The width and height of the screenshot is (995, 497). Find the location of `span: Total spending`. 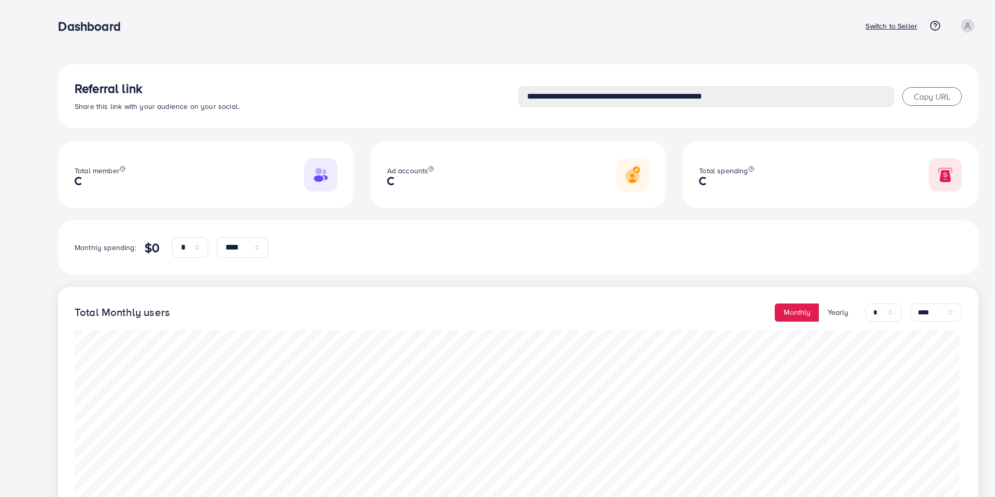

span: Total spending is located at coordinates (724, 171).